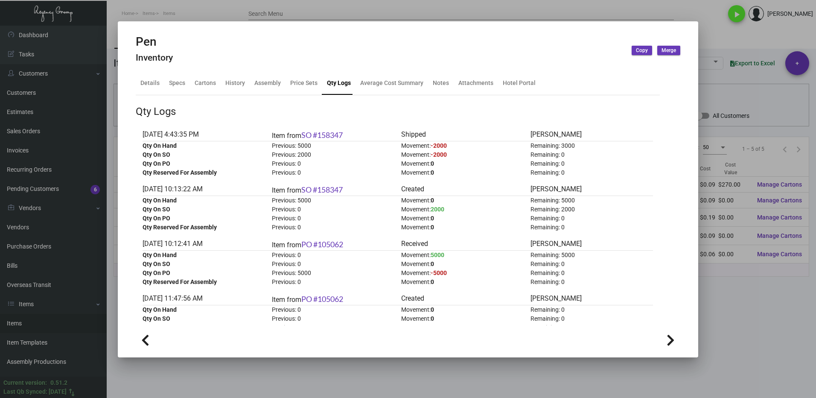 This screenshot has width=816, height=398. What do you see at coordinates (591, 209) in the screenshot?
I see `div: Remaining: 2000` at bounding box center [591, 209].